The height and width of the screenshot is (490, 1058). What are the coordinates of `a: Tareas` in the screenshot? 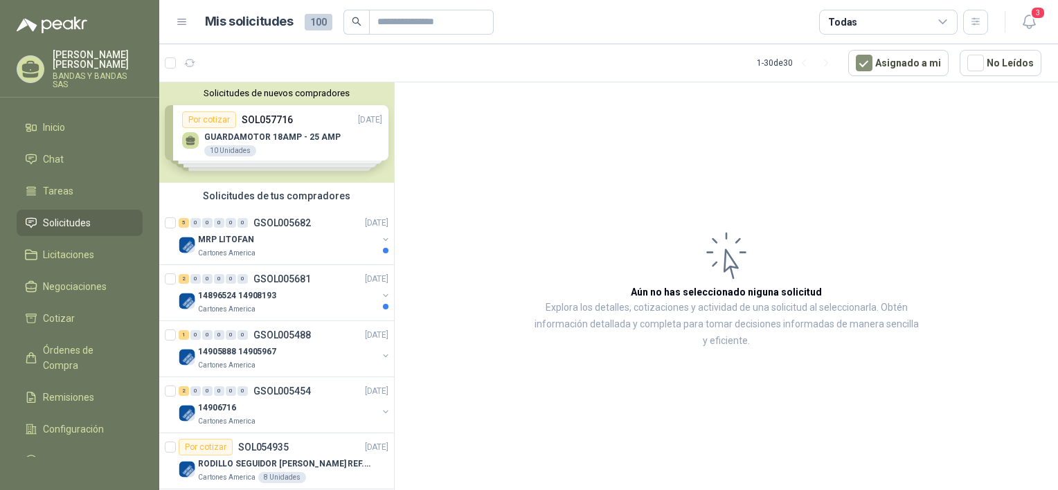 It's located at (80, 191).